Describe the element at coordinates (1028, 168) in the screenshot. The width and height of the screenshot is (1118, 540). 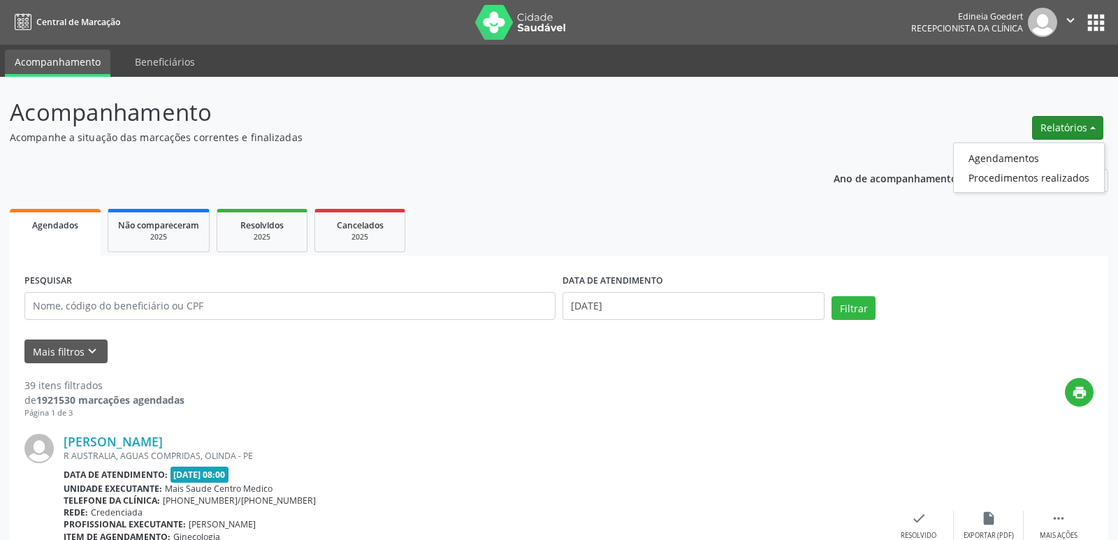
I see `ul: Relatórios` at that location.